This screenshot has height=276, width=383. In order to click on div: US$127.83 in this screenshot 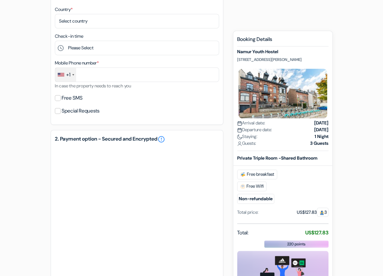, I will do `click(313, 212)`.